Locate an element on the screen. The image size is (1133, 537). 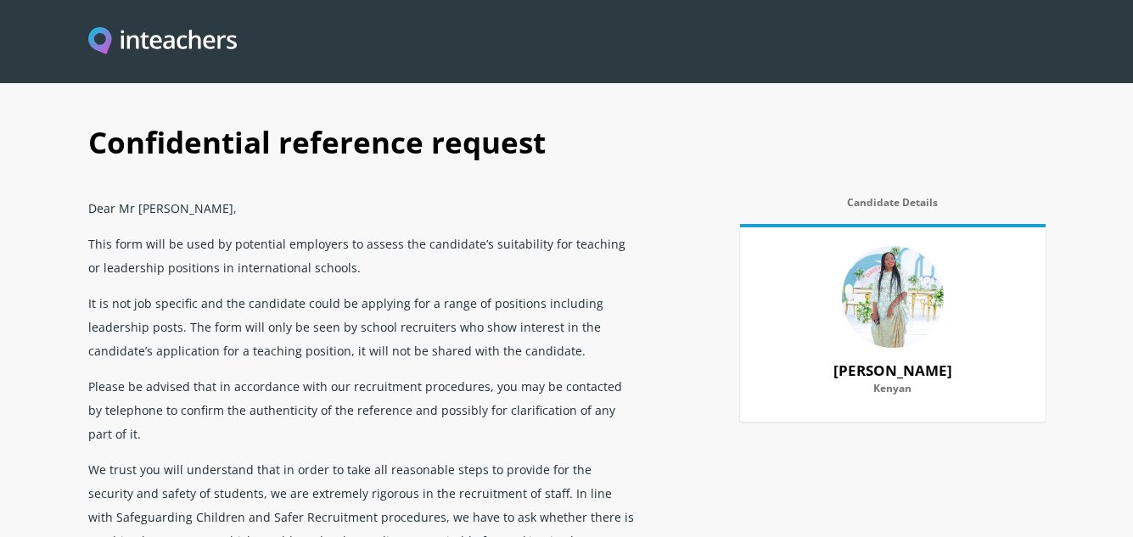
p: This form will be used by potential employers to assess the candidate’s suitability for teaching ... is located at coordinates (363, 255).